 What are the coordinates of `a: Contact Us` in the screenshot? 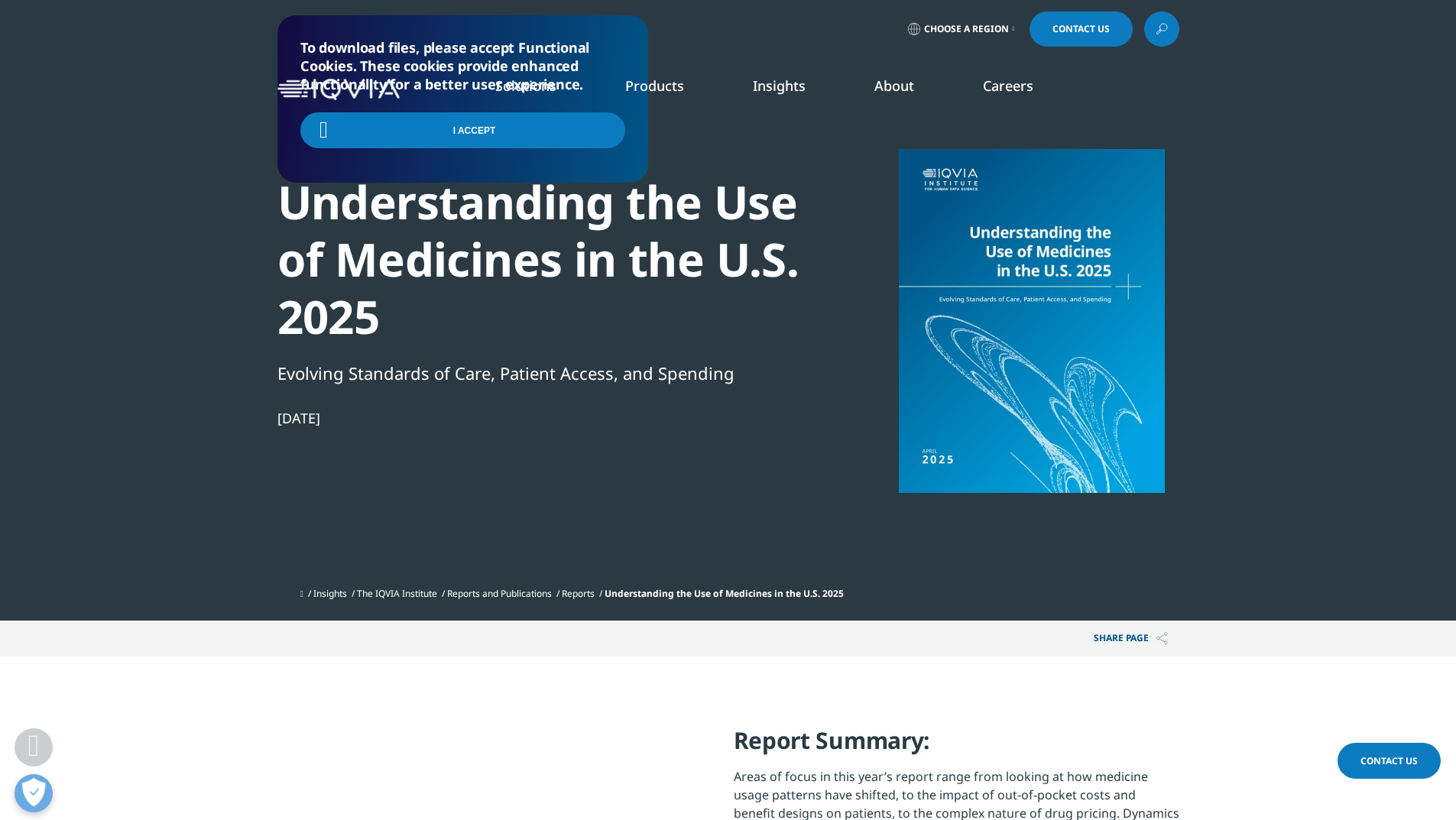 It's located at (1081, 29).